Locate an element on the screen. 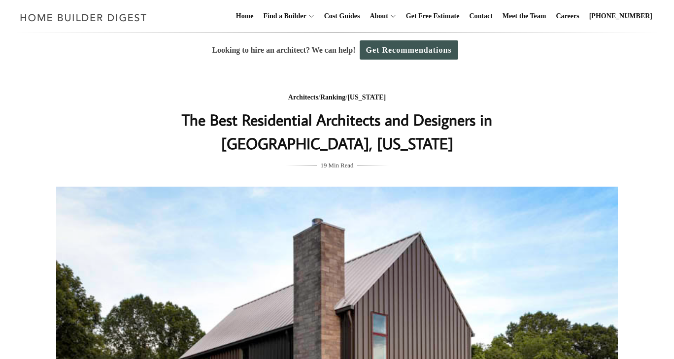 This screenshot has height=359, width=674. a: Cost Guides is located at coordinates (342, 16).